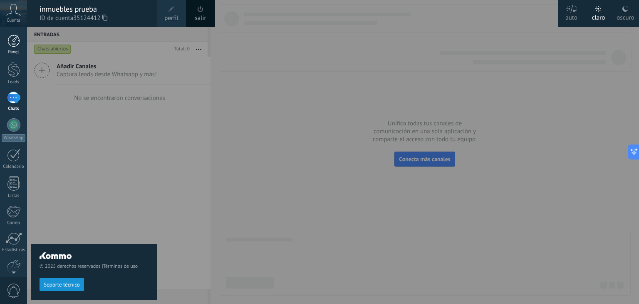 The width and height of the screenshot is (639, 304). What do you see at coordinates (200, 18) in the screenshot?
I see `a: salir` at bounding box center [200, 18].